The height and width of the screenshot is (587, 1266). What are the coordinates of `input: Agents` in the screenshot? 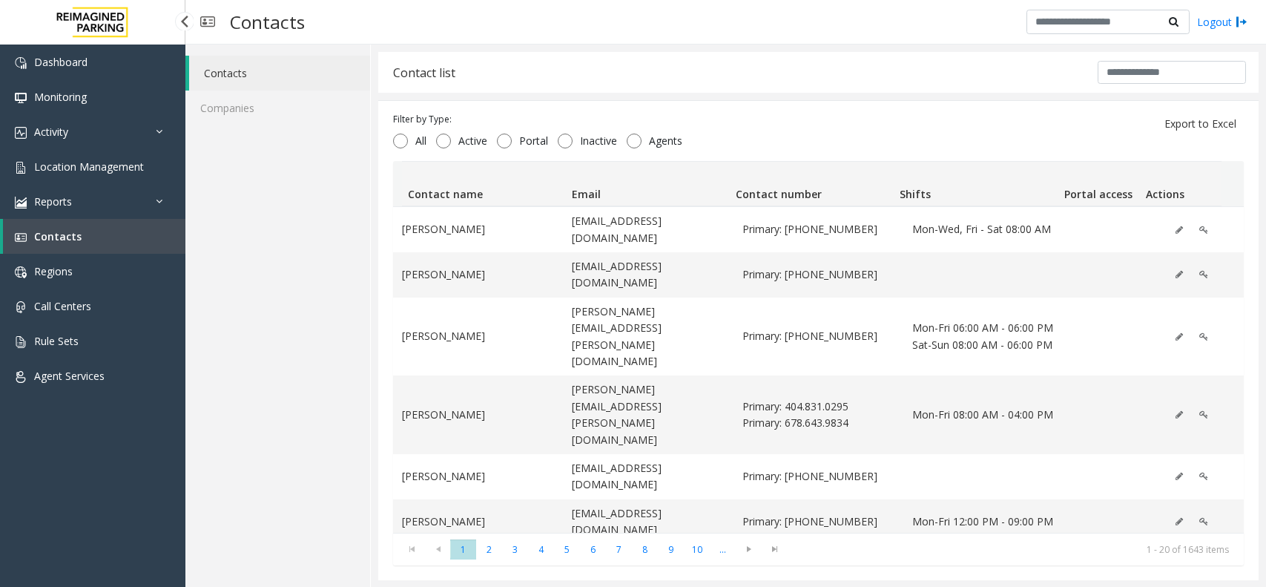 It's located at (634, 141).